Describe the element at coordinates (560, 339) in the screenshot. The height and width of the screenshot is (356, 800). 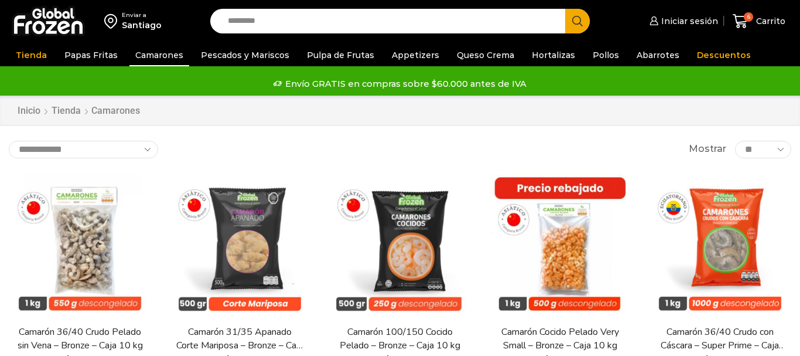
I see `a: Camarón Cocido Pelado Very Small – Bronze – Caja 10 kg` at that location.